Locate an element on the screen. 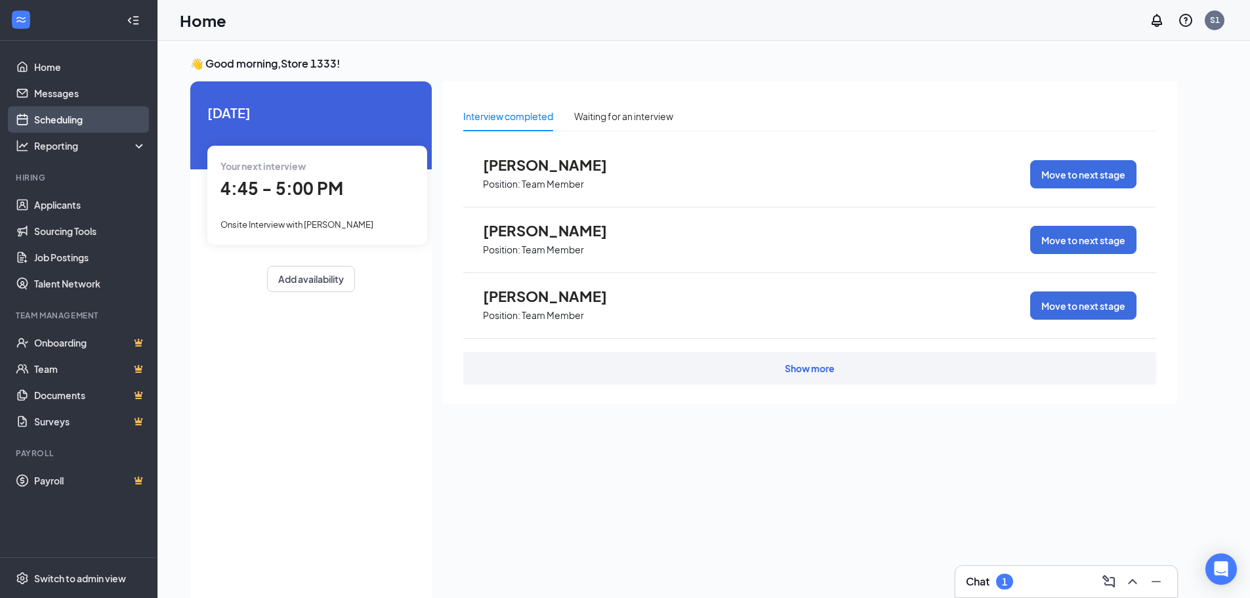  div: Reporting is located at coordinates (91, 146).